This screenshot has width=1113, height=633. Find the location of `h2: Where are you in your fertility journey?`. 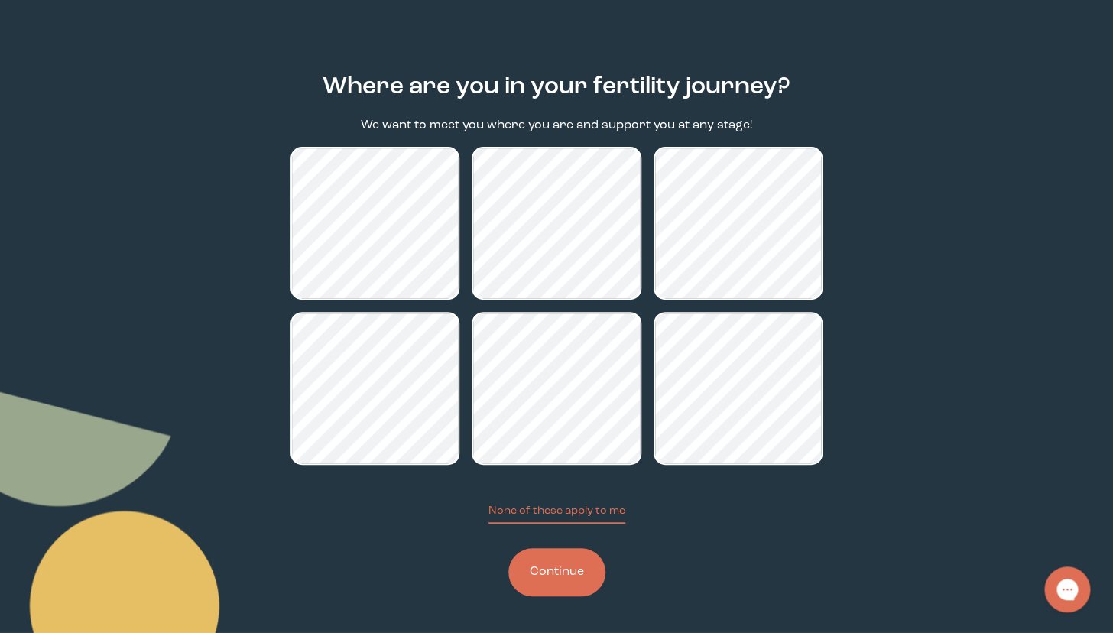

h2: Where are you in your fertility journey? is located at coordinates (556, 87).